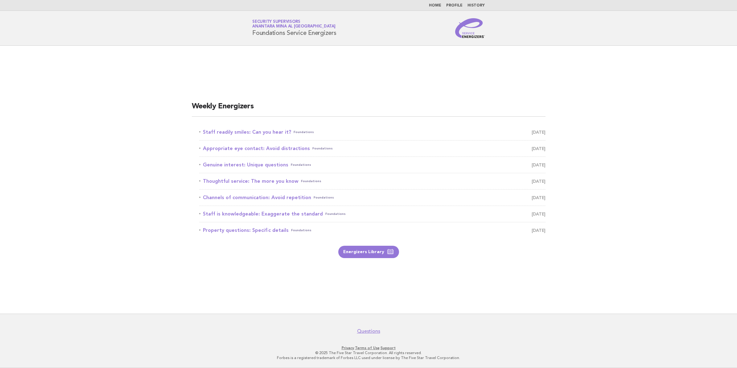 The width and height of the screenshot is (737, 368). I want to click on a: Profile, so click(454, 6).